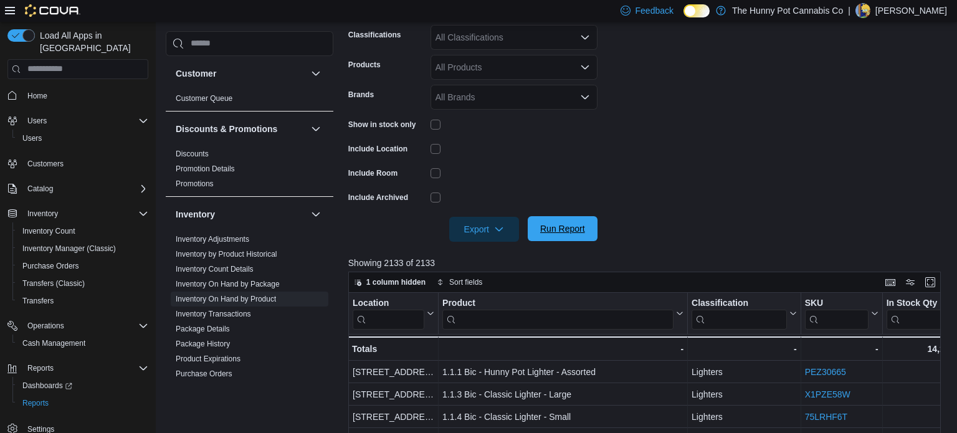  What do you see at coordinates (195, 214) in the screenshot?
I see `h3: Inventory` at bounding box center [195, 214].